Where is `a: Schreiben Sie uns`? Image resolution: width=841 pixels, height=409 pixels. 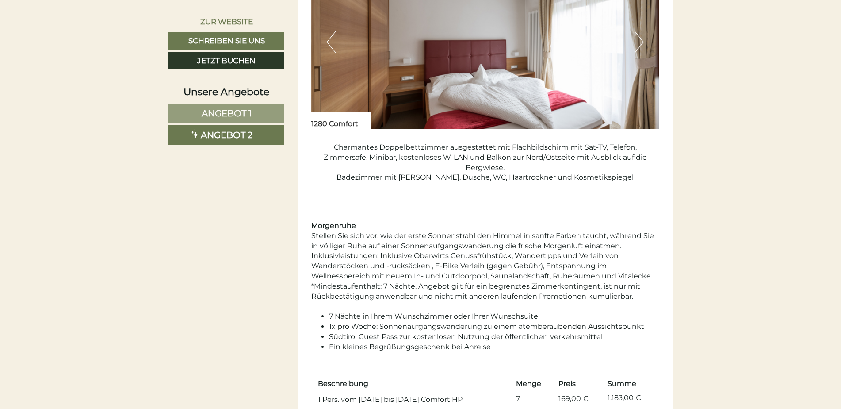
a: Schreiben Sie uns is located at coordinates (226, 41).